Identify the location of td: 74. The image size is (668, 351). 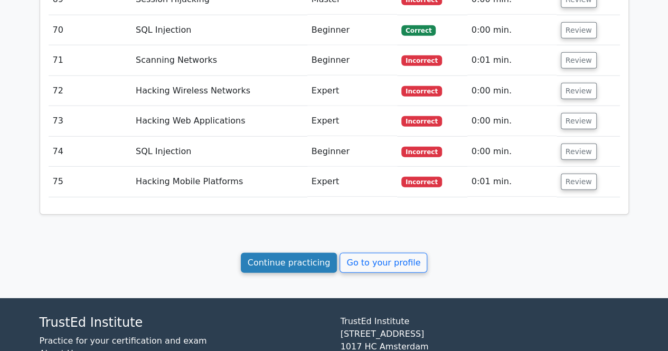
(90, 152).